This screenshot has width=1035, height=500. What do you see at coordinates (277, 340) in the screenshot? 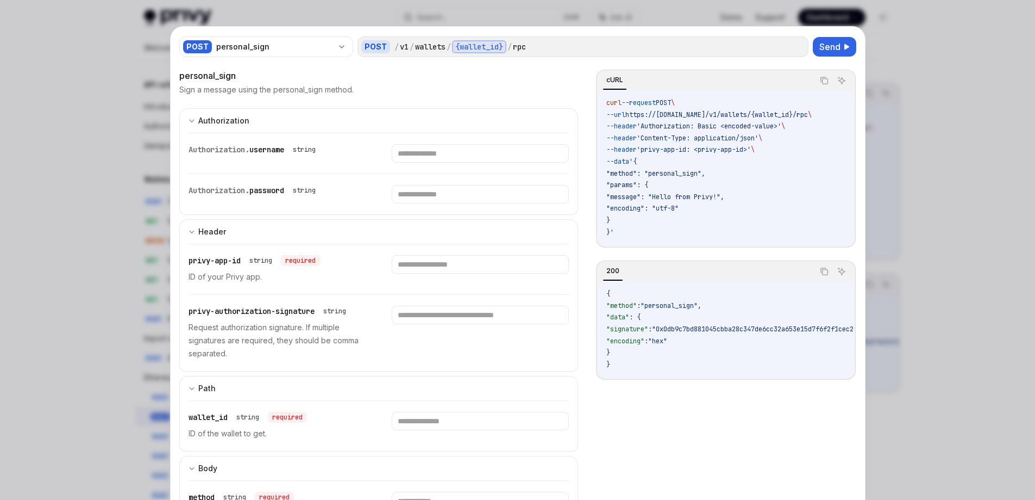
I see `p: Request authorization signature. If multiple signatures are required, they should be comma separa...` at bounding box center [277, 340].